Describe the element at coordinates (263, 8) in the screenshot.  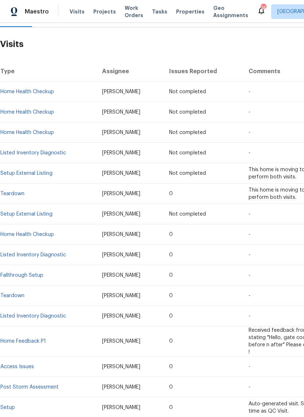
I see `div: 74` at that location.